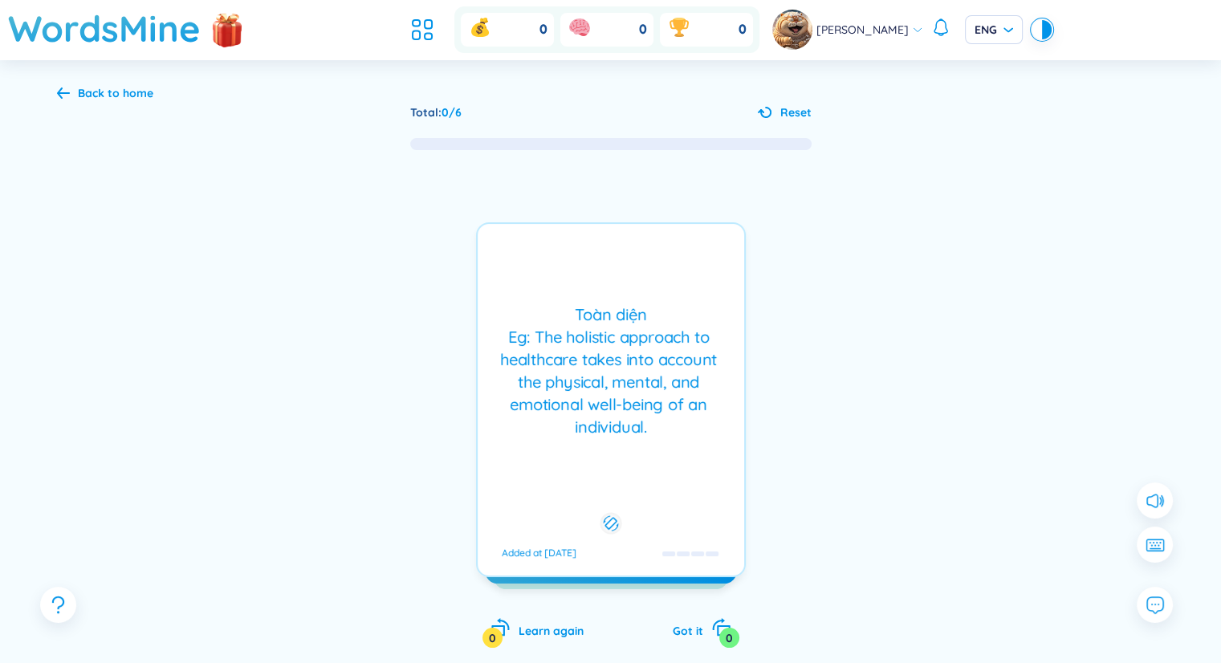  I want to click on span: ENG, so click(994, 30).